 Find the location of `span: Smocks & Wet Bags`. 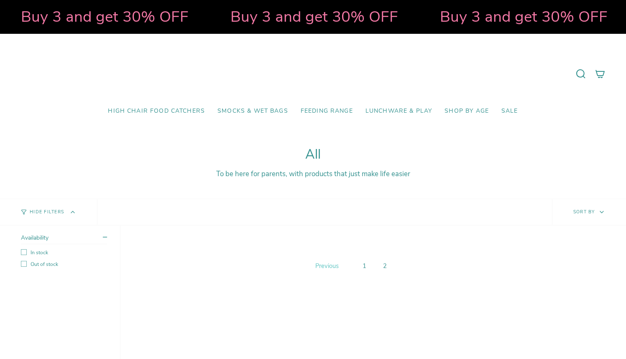

span: Smocks & Wet Bags is located at coordinates (252, 111).